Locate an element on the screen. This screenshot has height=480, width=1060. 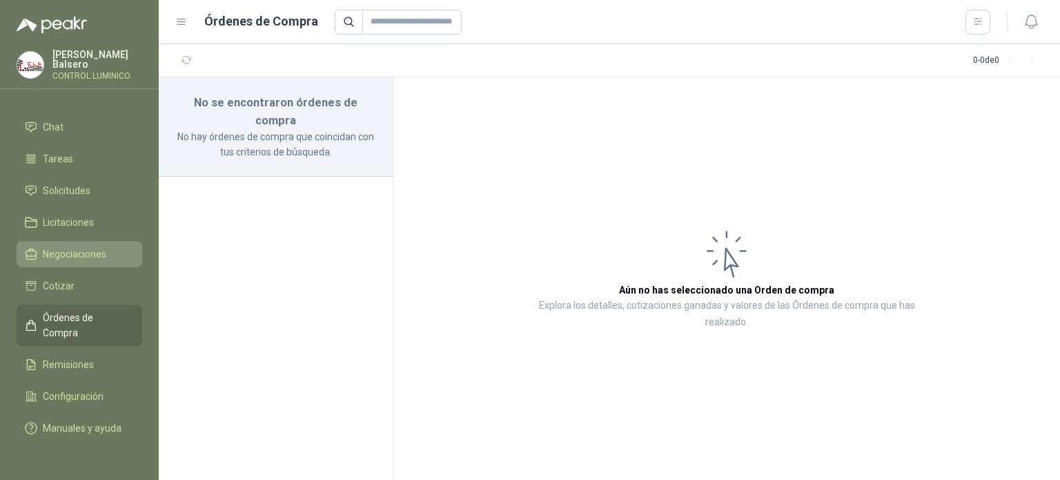
a: Licitaciones is located at coordinates (79, 222).